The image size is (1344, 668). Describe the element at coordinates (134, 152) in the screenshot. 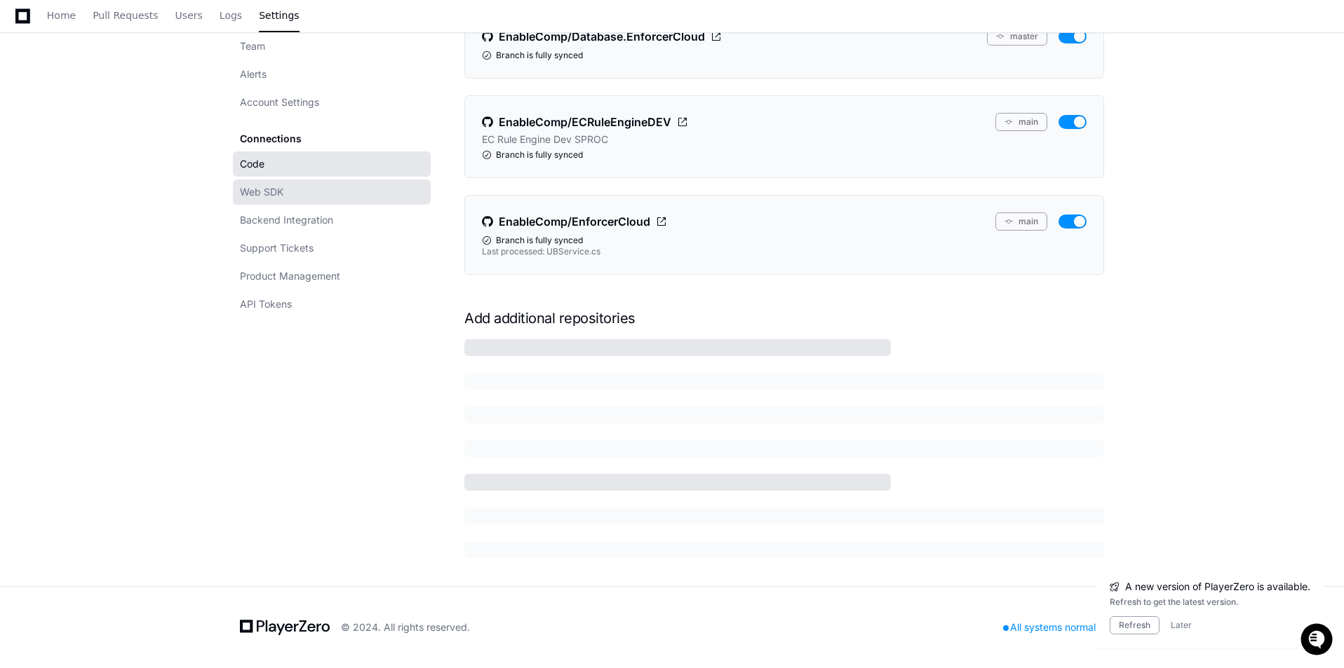

I see `a: Powered byPylon` at that location.